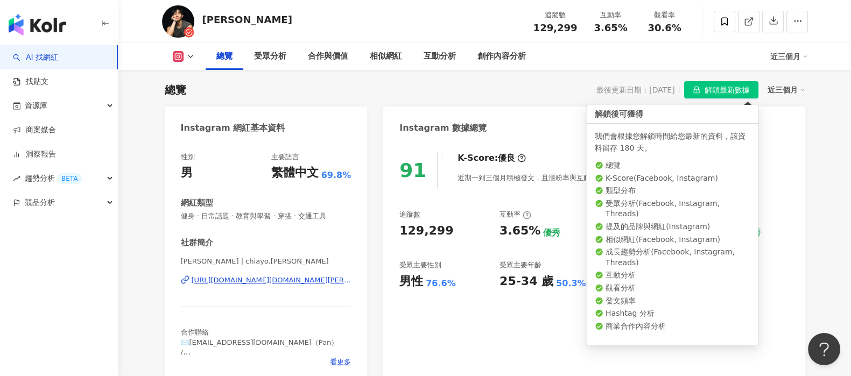 Image resolution: width=851 pixels, height=376 pixels. I want to click on li: 互動分析, so click(672, 276).